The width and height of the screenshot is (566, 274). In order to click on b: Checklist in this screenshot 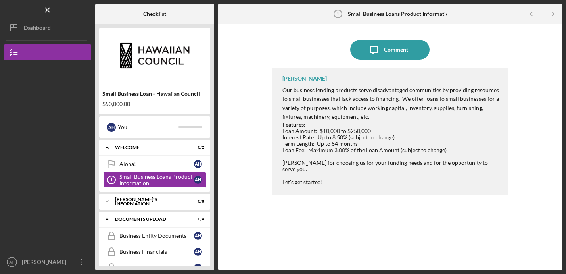, I will do `click(155, 14)`.